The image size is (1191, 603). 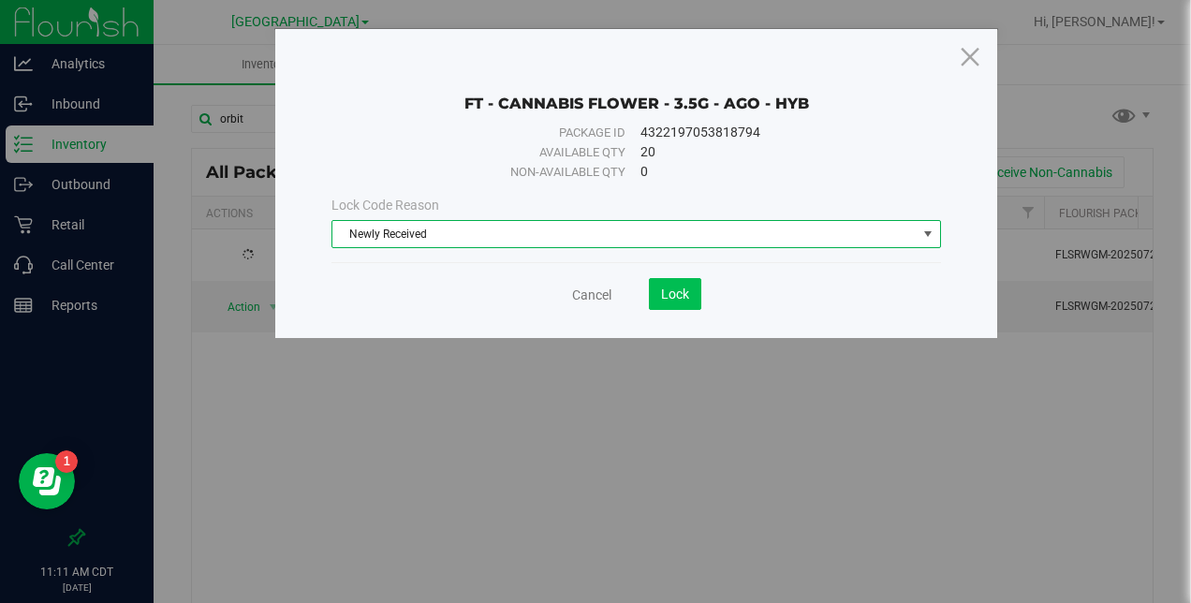 What do you see at coordinates (636, 90) in the screenshot?
I see `div: FT - CANNABIS FLOWER - 3.5G - AGO - HYB` at bounding box center [636, 90].